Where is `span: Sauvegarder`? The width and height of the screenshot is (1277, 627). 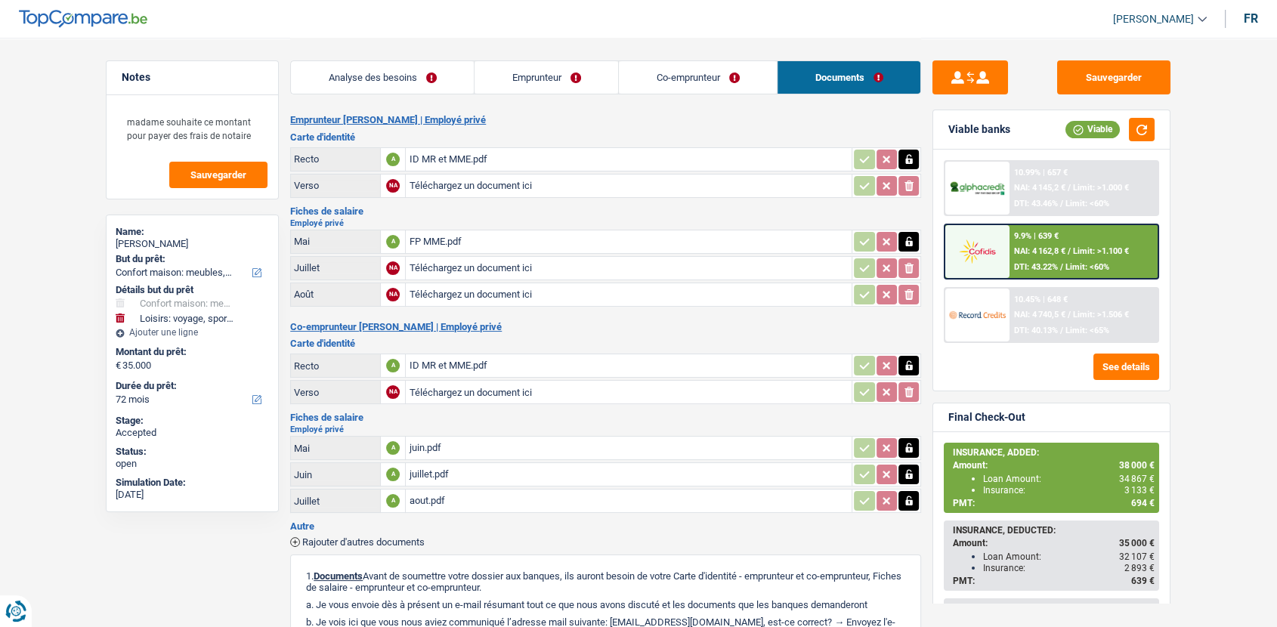
span: Sauvegarder is located at coordinates (218, 175).